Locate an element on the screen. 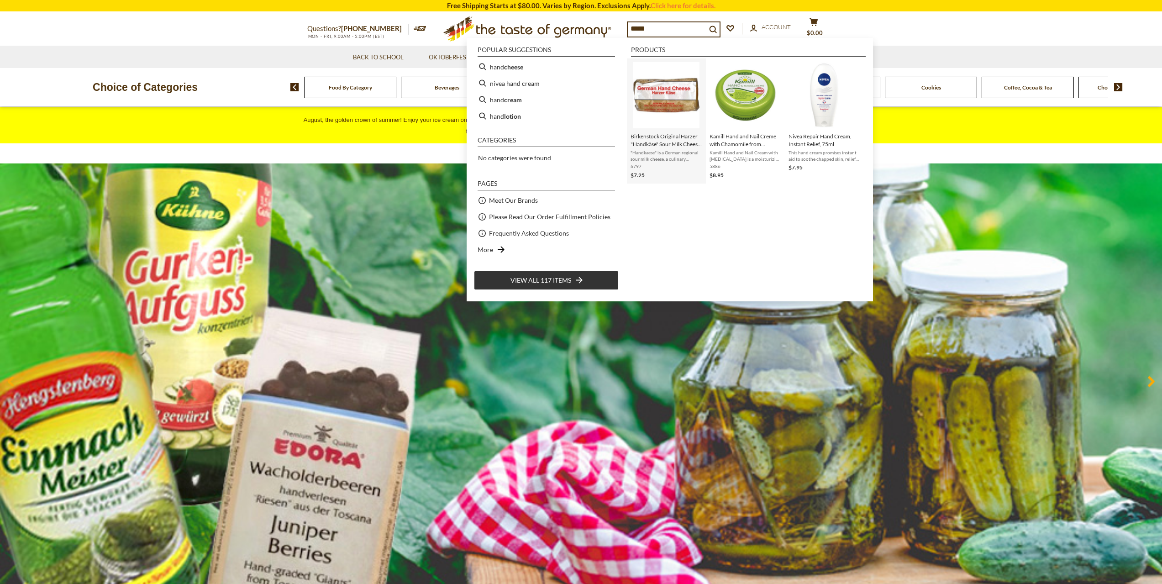  span: "Handkaese" is a German regional sour milk cheese, a culinary specialty from the [GEOGRAPHIC_DATA... is located at coordinates (666, 156).